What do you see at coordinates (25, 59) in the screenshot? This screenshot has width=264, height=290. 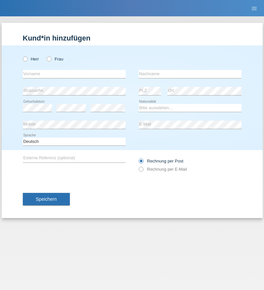 I see `input: Herr` at bounding box center [25, 59].